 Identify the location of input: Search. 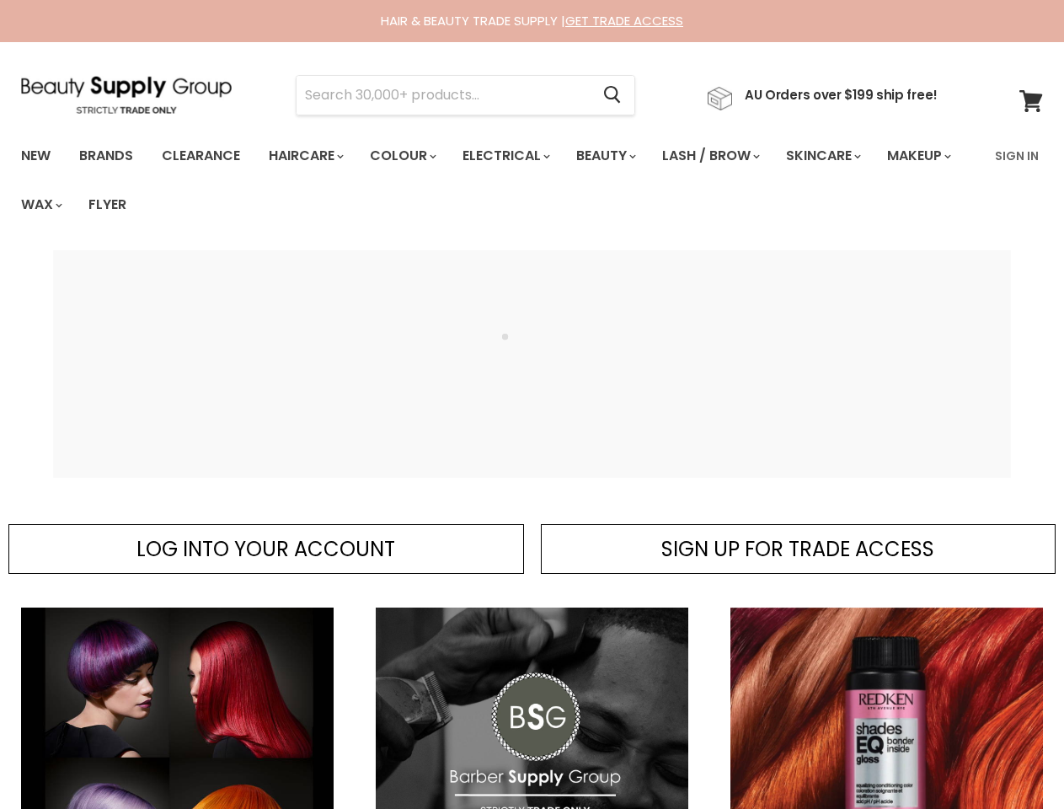
(443, 95).